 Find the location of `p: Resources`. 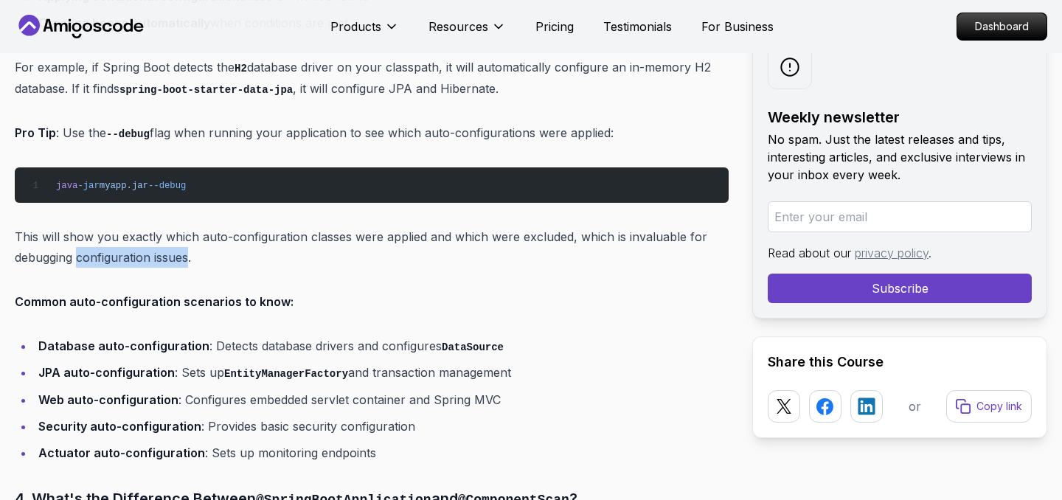

p: Resources is located at coordinates (458, 27).